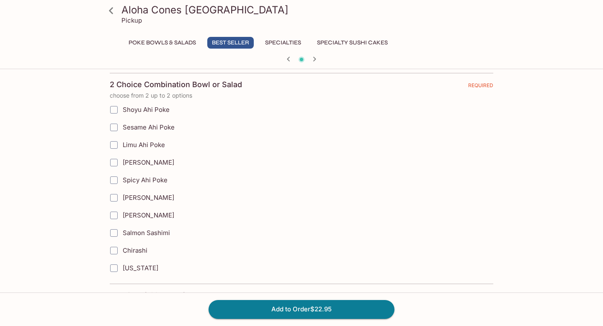 The height and width of the screenshot is (326, 603). Describe the element at coordinates (176, 85) in the screenshot. I see `h4: 2 Choice Combination Bowl or Salad` at that location.